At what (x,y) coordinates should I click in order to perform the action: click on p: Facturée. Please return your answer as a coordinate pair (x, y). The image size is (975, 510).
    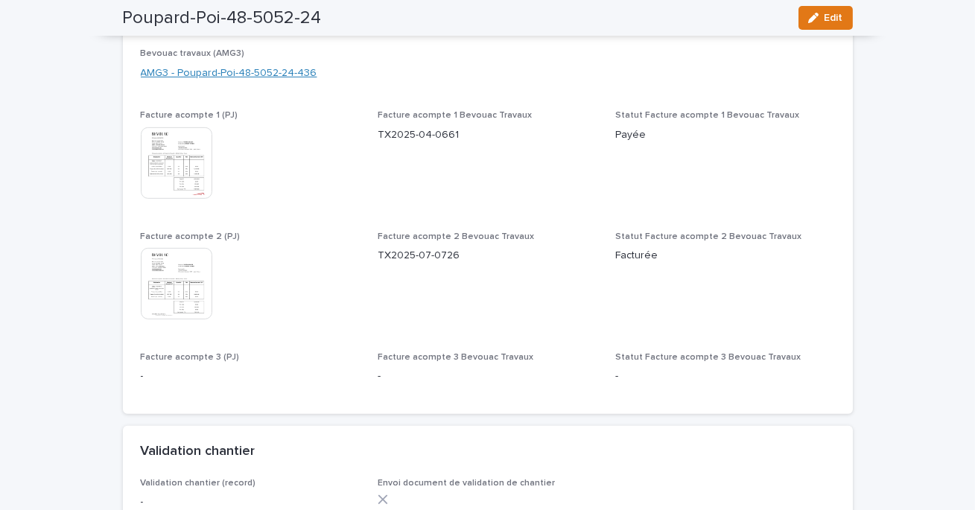
    Looking at the image, I should click on (725, 255).